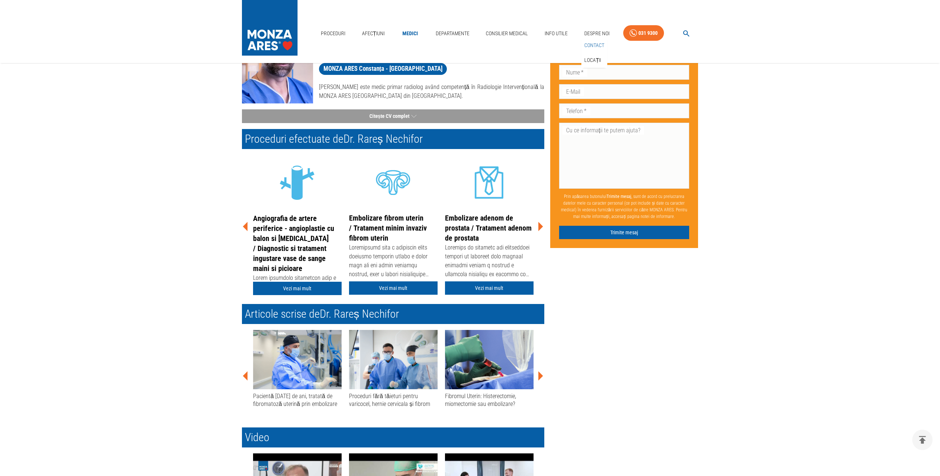 The image size is (940, 476). I want to click on h2: Proceduri efectuate de Dr. Rareș Nechifor, so click(393, 139).